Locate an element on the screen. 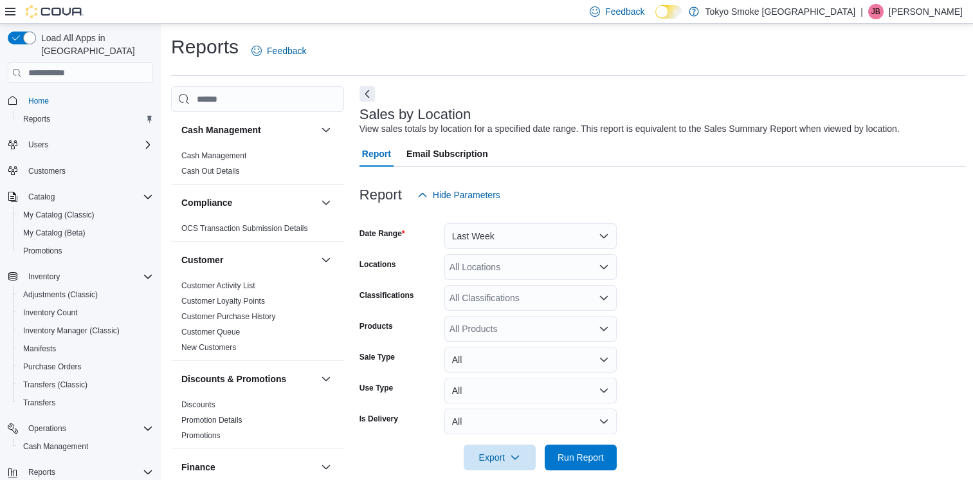  button: Transfers (Classic) is located at coordinates (85, 384).